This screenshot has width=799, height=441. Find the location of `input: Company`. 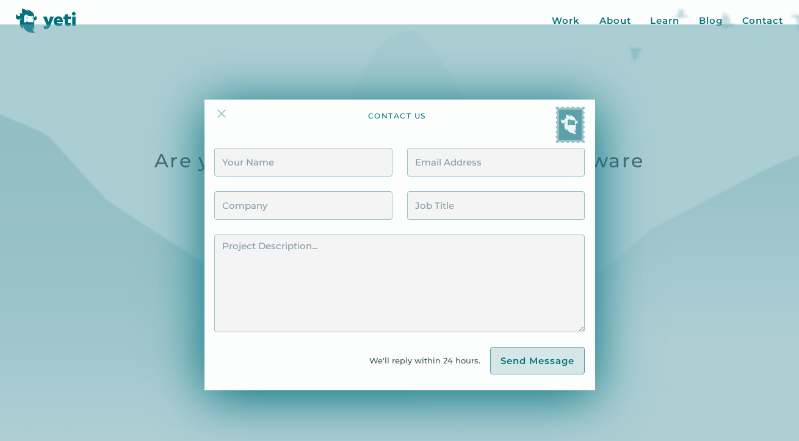

input: Company is located at coordinates (303, 205).